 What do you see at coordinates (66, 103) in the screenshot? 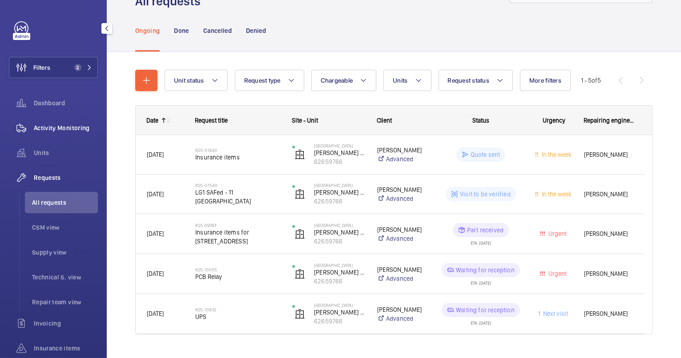
I see `span: Dashboard` at bounding box center [66, 103].